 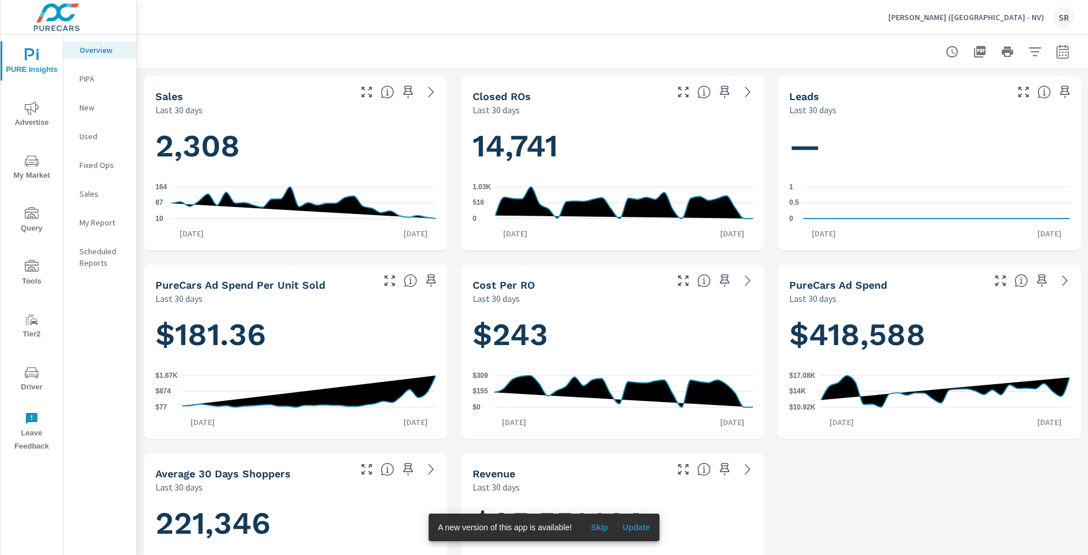 I want to click on h1: 14,741, so click(x=612, y=146).